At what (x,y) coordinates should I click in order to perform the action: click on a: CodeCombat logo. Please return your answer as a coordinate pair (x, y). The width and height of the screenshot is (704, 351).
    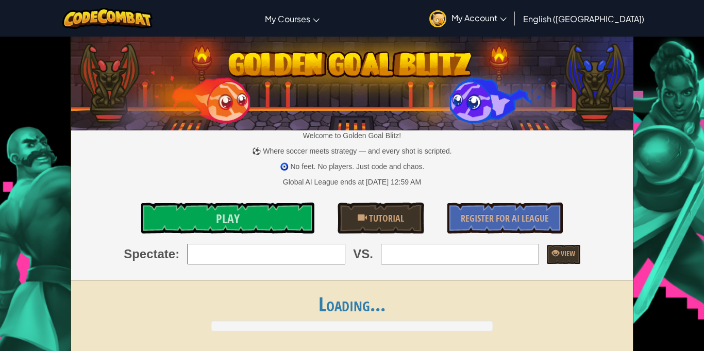
    Looking at the image, I should click on (107, 18).